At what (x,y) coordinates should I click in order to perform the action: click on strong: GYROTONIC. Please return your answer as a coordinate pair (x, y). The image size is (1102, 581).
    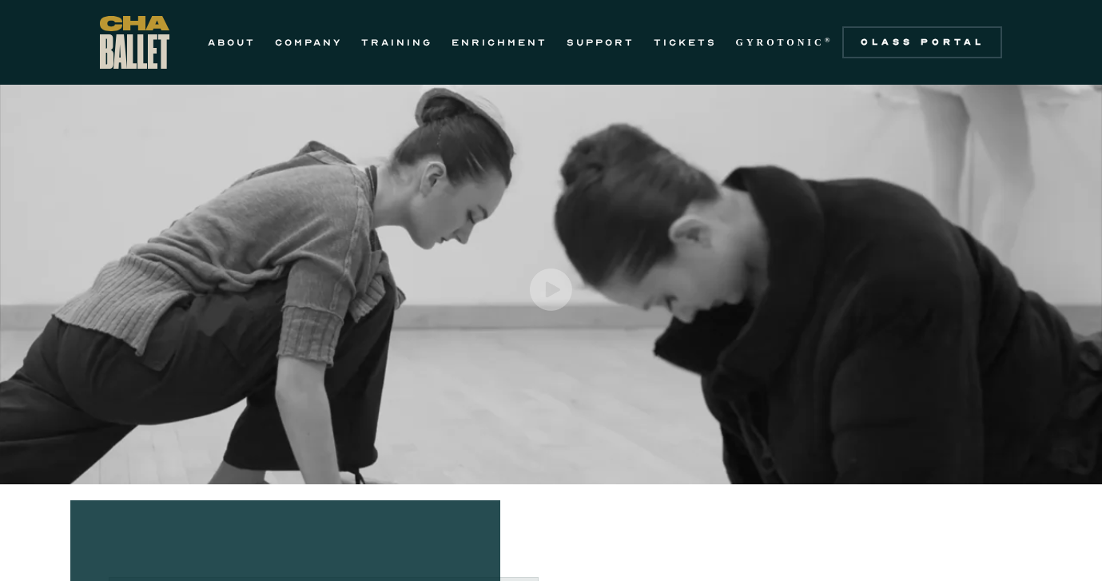
    Looking at the image, I should click on (780, 42).